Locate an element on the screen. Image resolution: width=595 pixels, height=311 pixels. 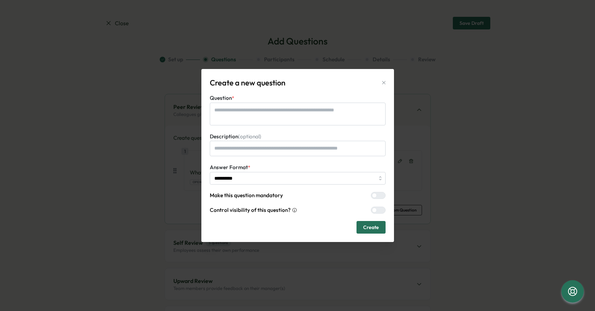
span: Create is located at coordinates (371, 227).